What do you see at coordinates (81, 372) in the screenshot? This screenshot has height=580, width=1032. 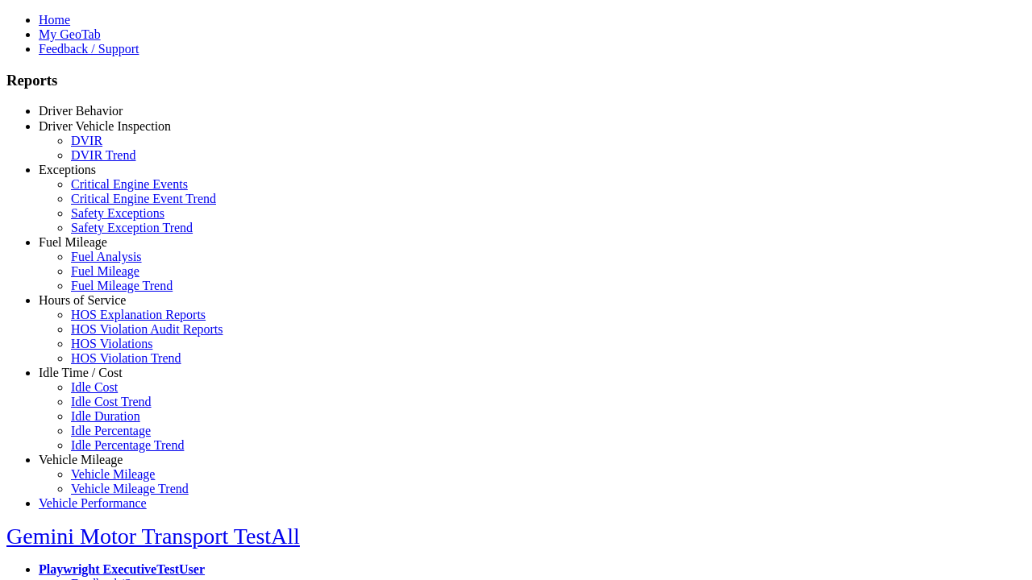 I see `a: Idle Time / Cost` at bounding box center [81, 372].